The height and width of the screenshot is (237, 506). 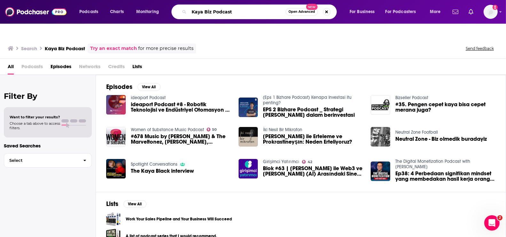 What do you see at coordinates (167, 130) in the screenshot?
I see `a: Women of Substance Music Podcast` at bounding box center [167, 130].